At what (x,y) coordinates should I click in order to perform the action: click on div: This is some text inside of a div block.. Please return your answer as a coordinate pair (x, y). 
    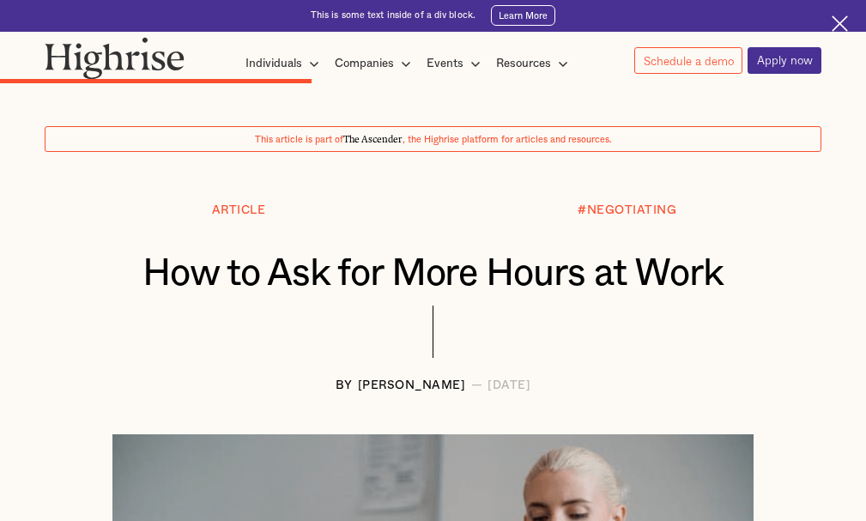
    Looking at the image, I should click on (393, 15).